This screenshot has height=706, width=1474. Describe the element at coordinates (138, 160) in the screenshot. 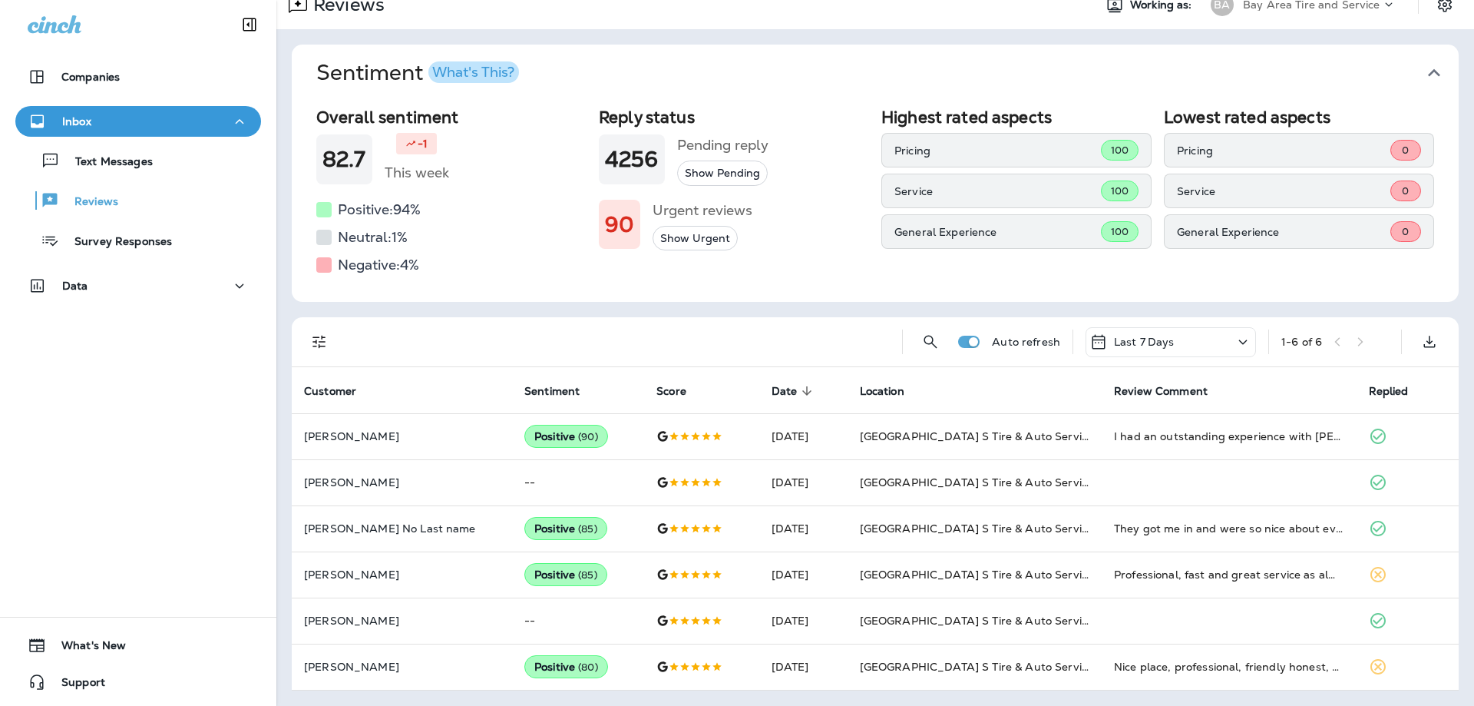

I see `button: Text Messages` at that location.